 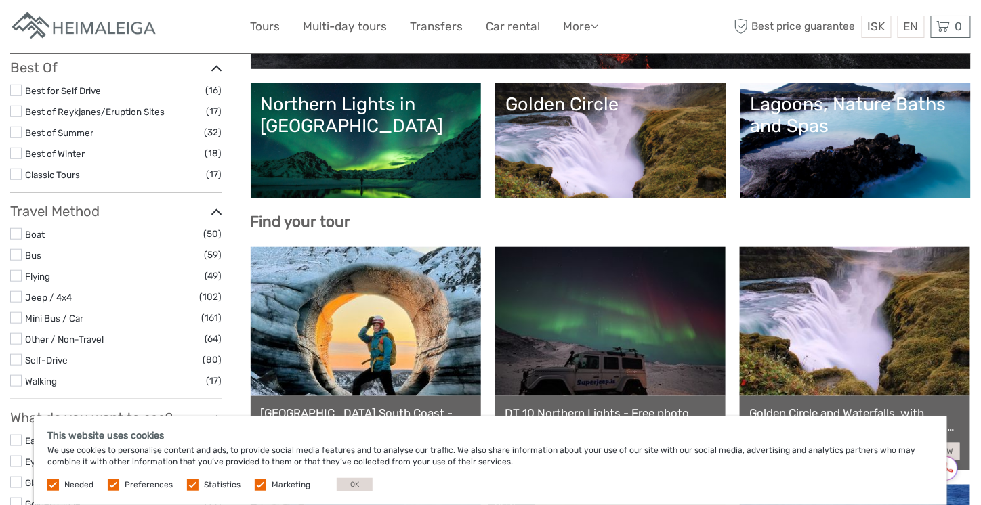 What do you see at coordinates (213, 132) in the screenshot?
I see `span: (32)` at bounding box center [213, 132].